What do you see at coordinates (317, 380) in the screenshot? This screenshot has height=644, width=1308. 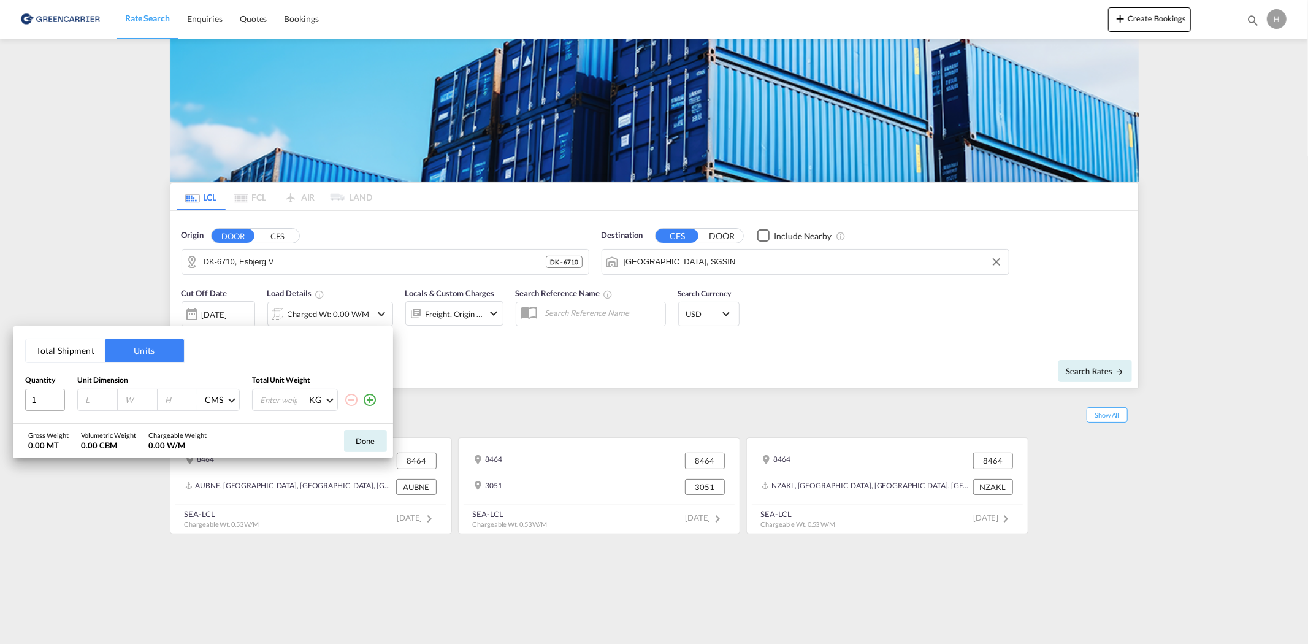 I see `div: Total Unit Weight` at bounding box center [317, 380].